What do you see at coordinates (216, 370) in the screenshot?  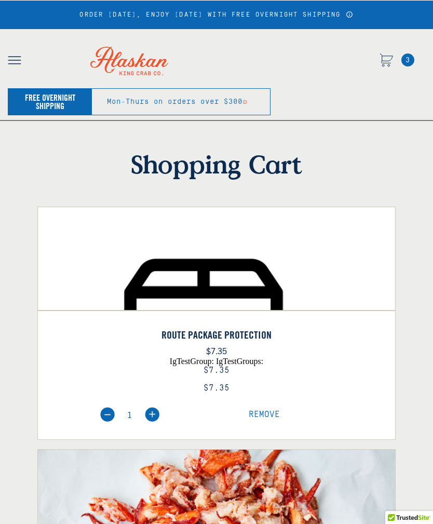 I see `div: $7.35` at bounding box center [216, 370].